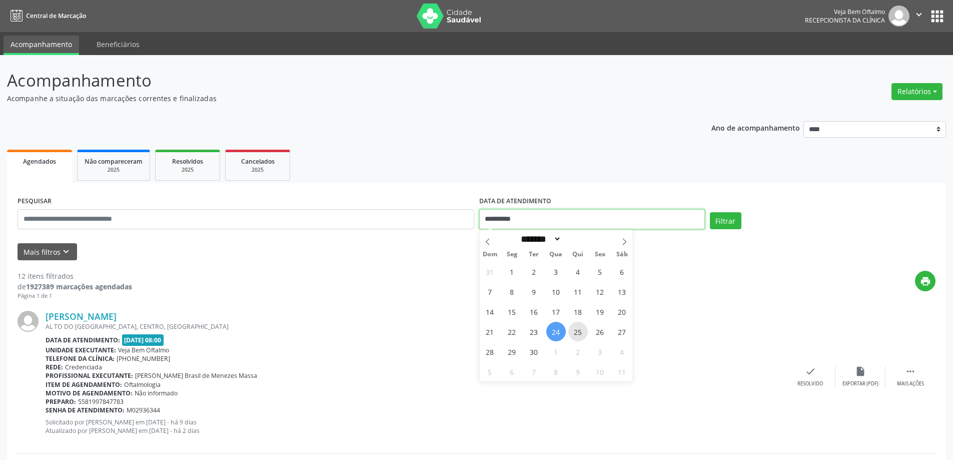 The height and width of the screenshot is (460, 953). I want to click on input: Year, so click(578, 239).